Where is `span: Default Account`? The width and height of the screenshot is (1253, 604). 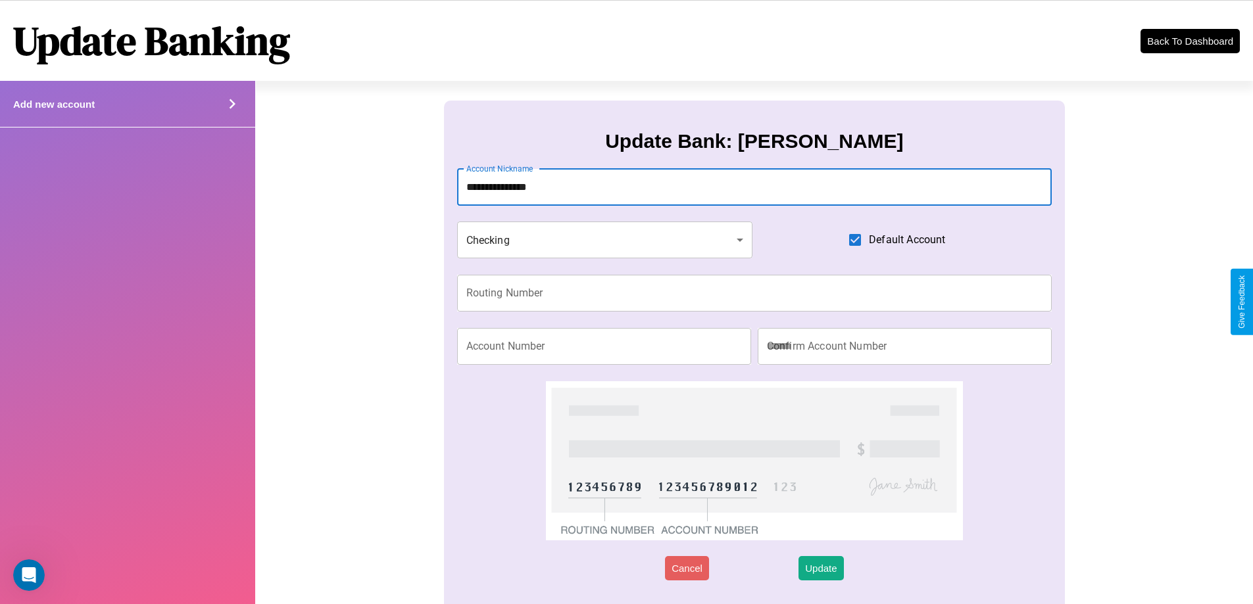
span: Default Account is located at coordinates (907, 240).